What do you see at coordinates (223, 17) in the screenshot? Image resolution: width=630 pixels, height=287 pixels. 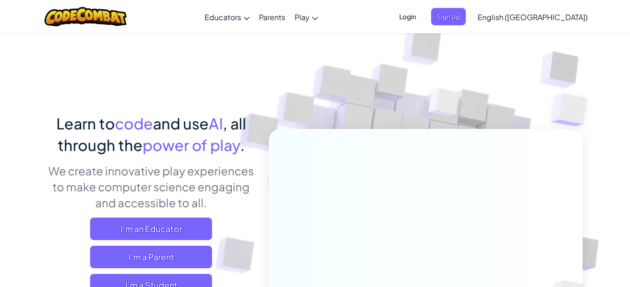 I see `span: Educators` at bounding box center [223, 17].